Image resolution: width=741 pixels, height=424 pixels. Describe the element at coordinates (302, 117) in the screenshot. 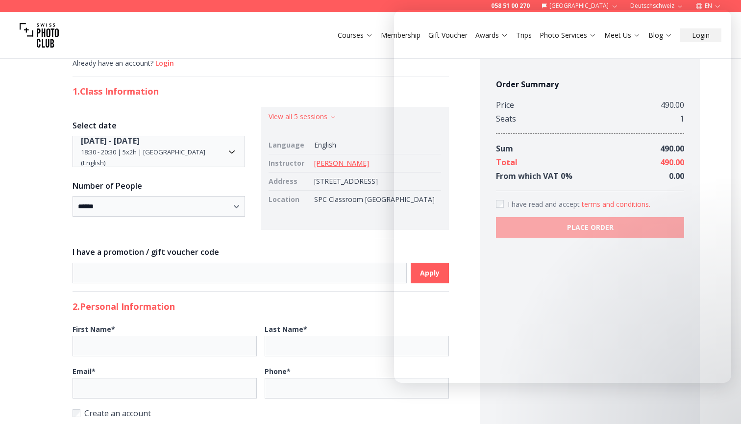

I see `button: View all 5 sessions` at that location.